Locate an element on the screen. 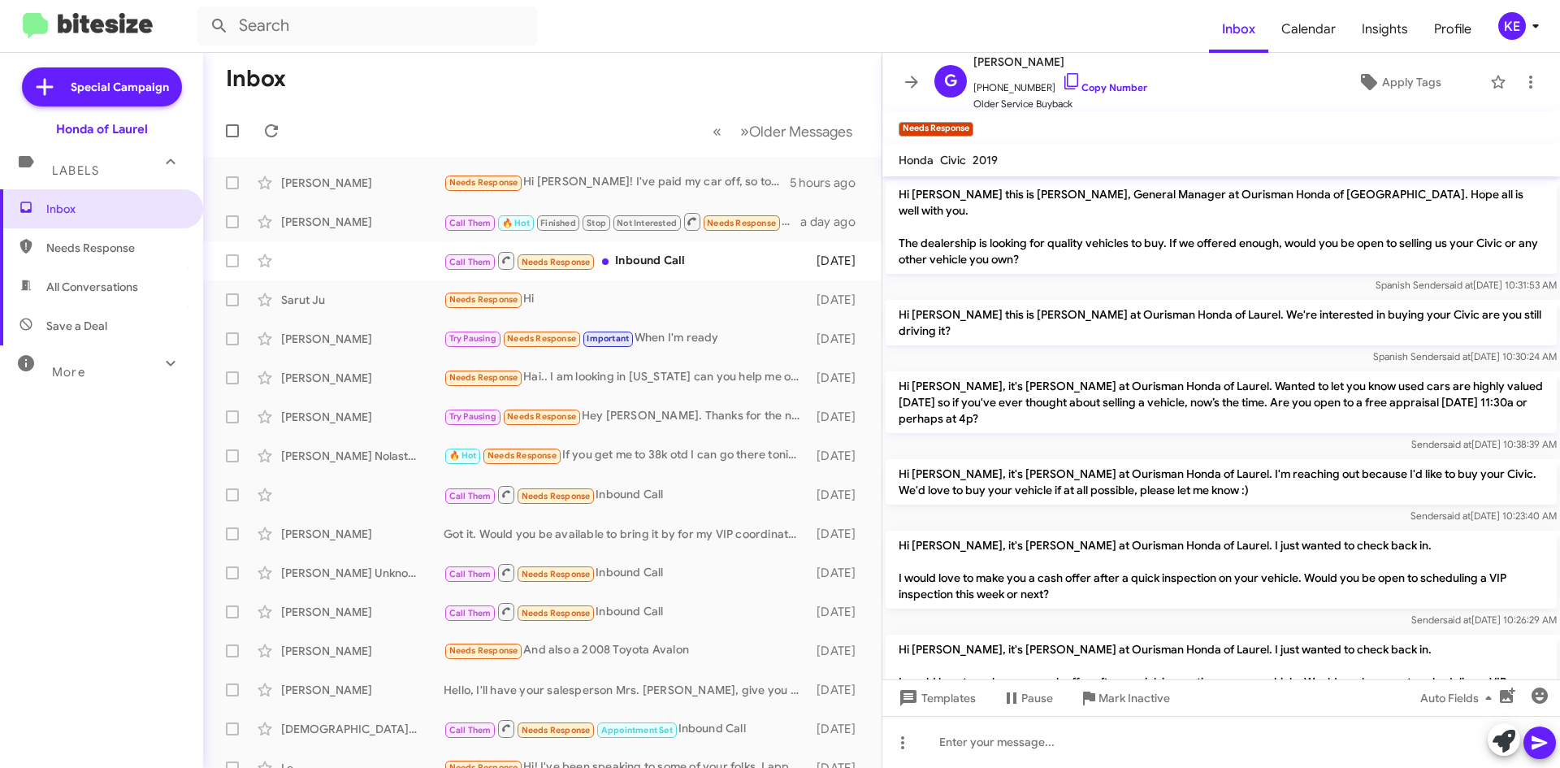 Image resolution: width=1560 pixels, height=768 pixels. span: Templates is located at coordinates (935, 698).